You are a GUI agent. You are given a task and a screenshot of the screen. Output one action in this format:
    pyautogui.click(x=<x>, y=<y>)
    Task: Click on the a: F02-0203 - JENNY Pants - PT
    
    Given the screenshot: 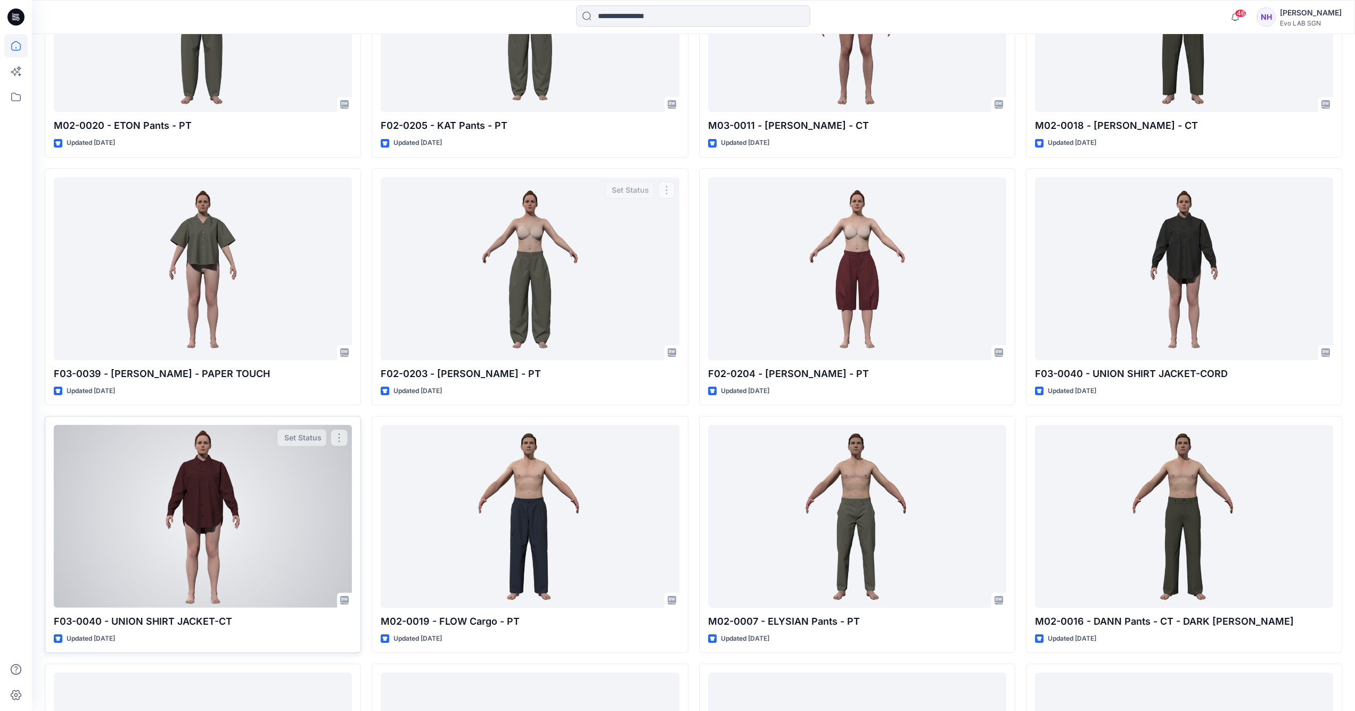 What is the action you would take?
    pyautogui.click(x=530, y=268)
    